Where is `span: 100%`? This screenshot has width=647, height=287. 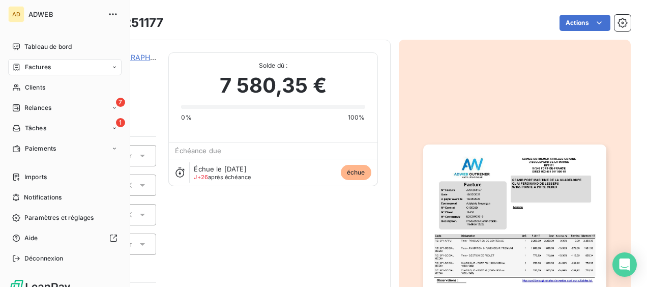 span: 100% is located at coordinates (356, 117).